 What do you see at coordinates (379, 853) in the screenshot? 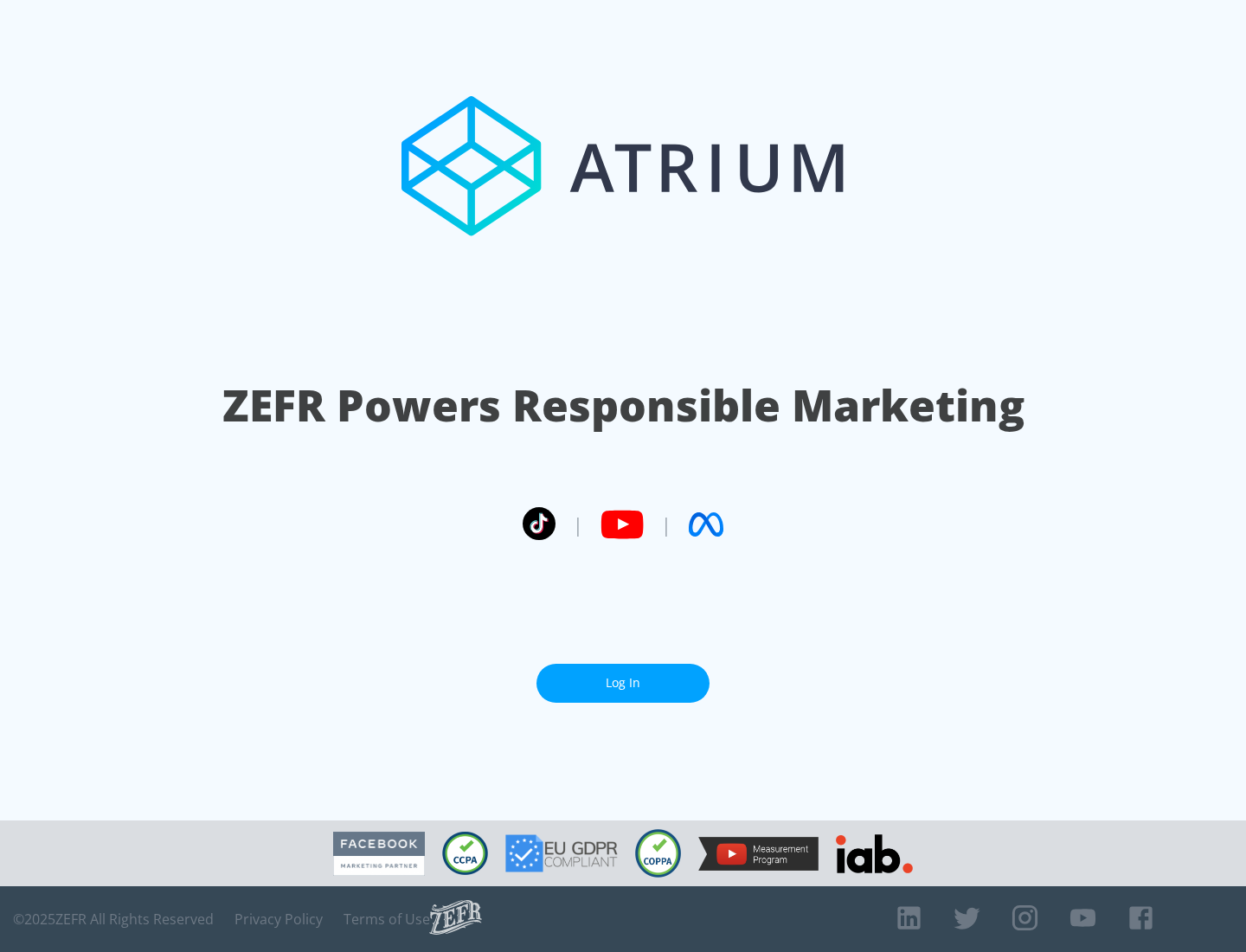
I see `img: Facebook Marketing Partner` at bounding box center [379, 853].